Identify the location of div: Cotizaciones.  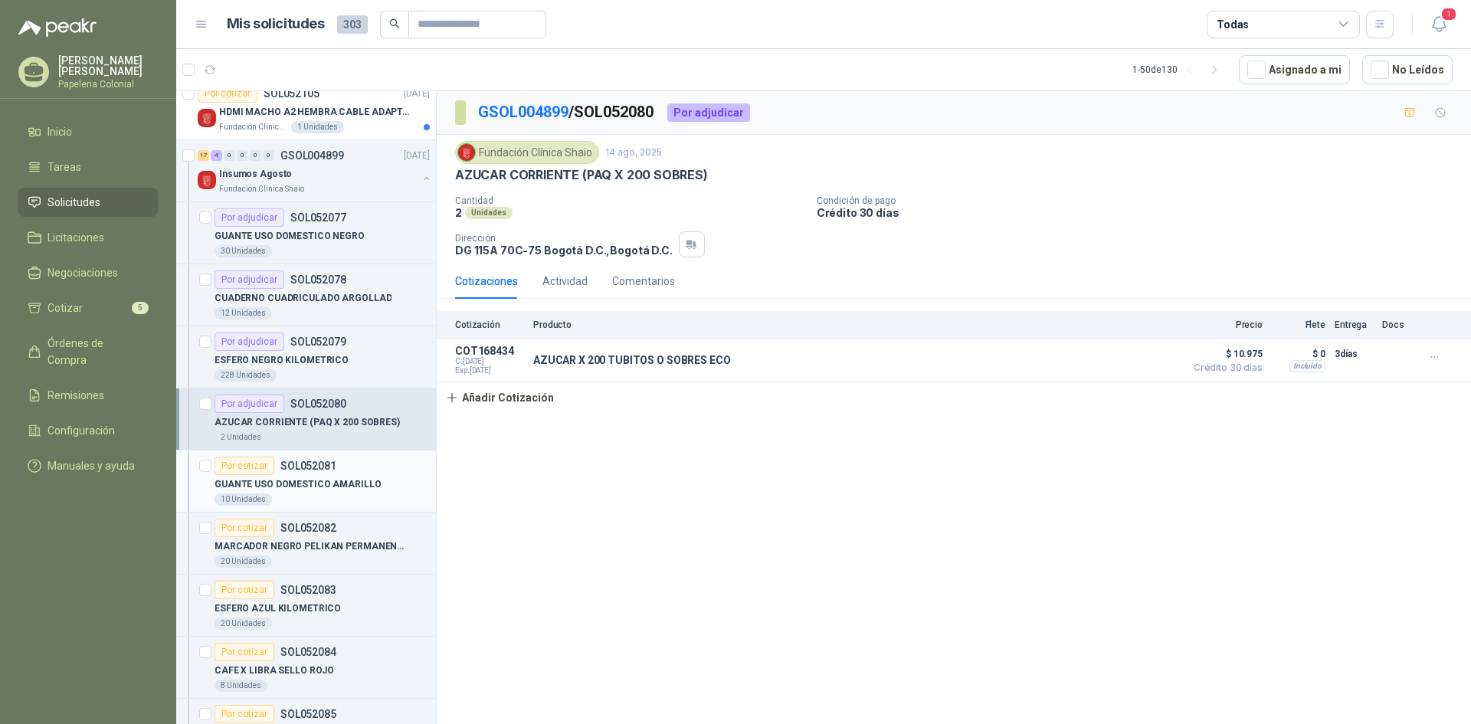
(487, 281).